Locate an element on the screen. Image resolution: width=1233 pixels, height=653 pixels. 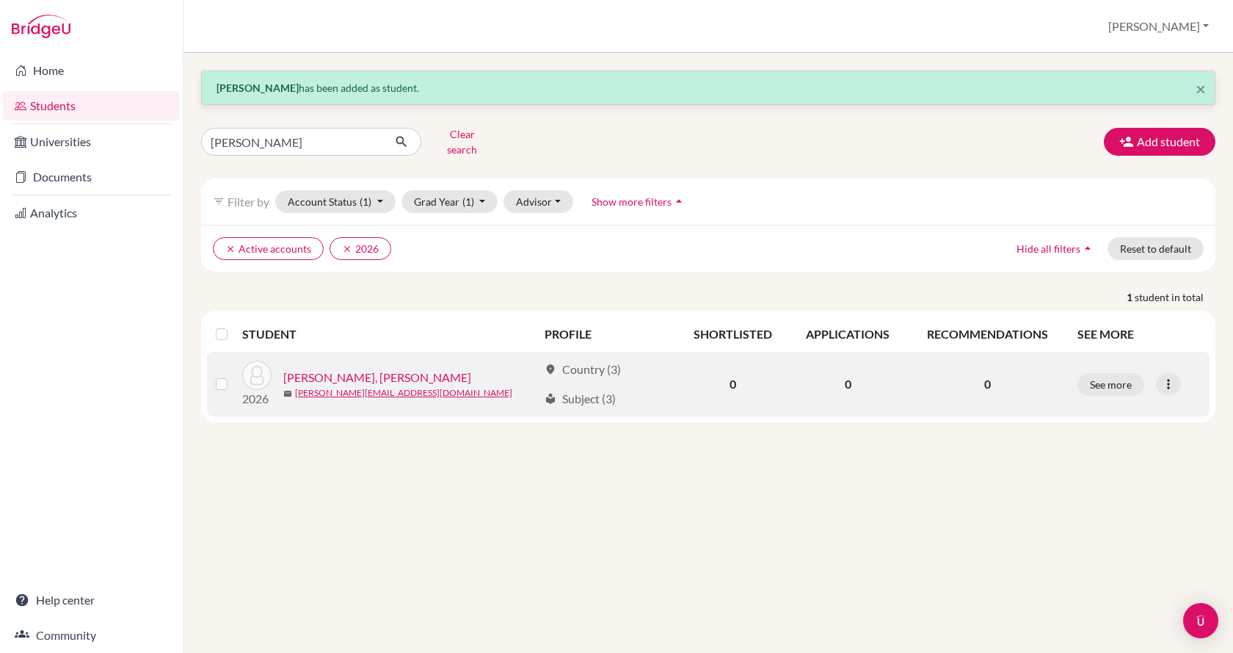
th: SEE MORE is located at coordinates (1139, 334).